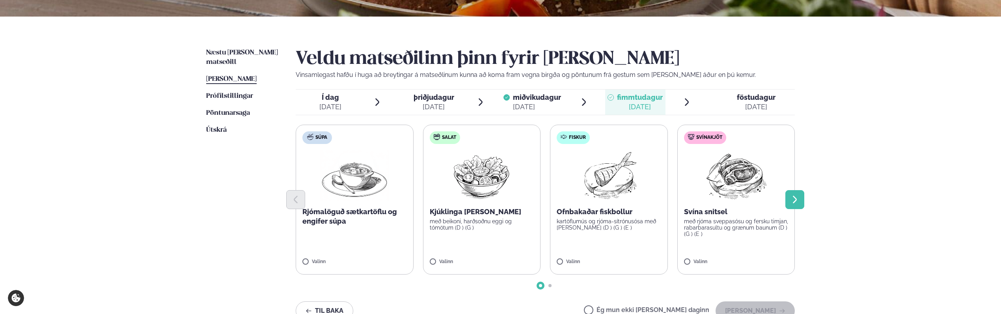 The height and width of the screenshot is (314, 1001). I want to click on span: föstudagur, so click(756, 97).